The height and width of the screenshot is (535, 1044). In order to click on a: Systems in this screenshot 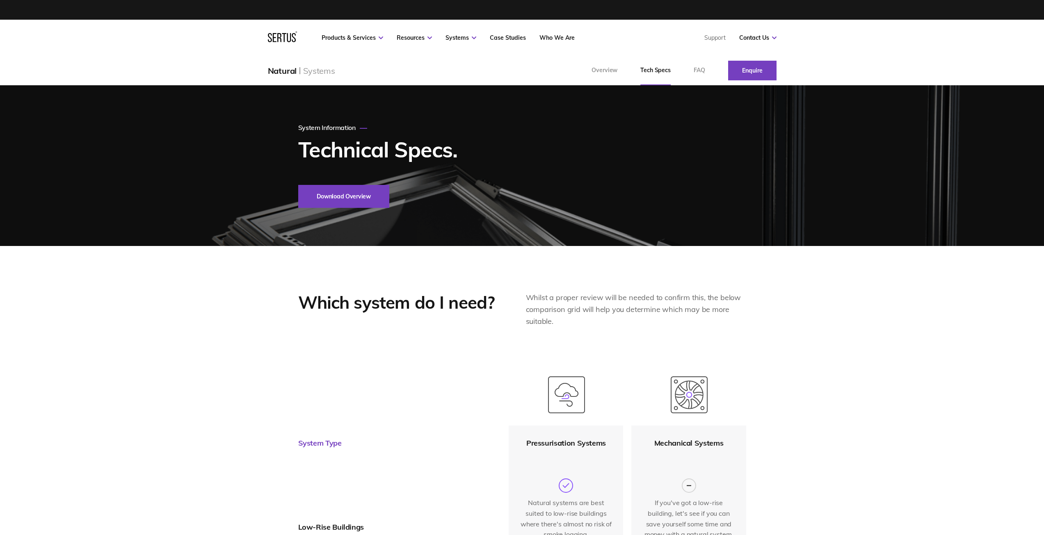, I will do `click(461, 38)`.